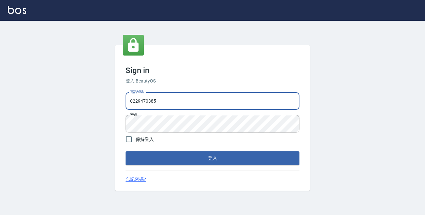  What do you see at coordinates (17, 10) in the screenshot?
I see `img: Logo` at bounding box center [17, 10].